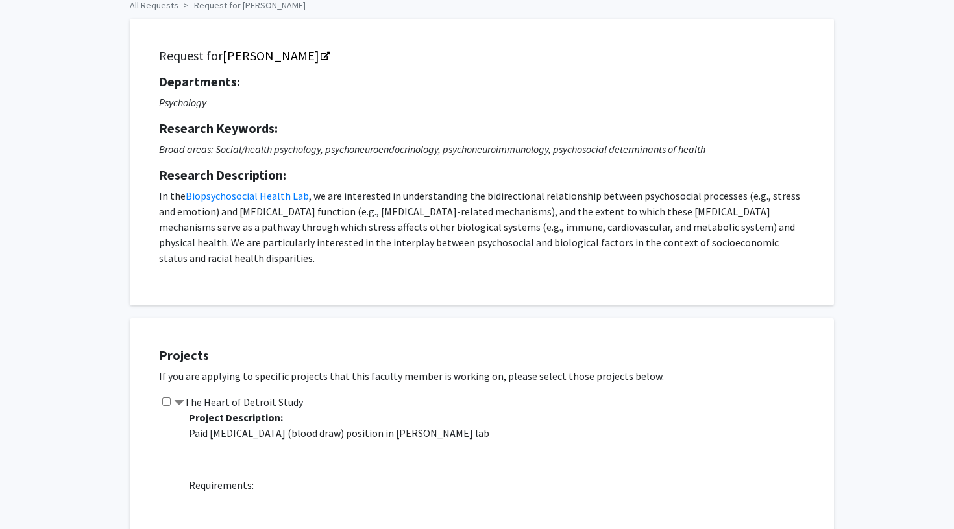 The image size is (954, 529). What do you see at coordinates (184, 355) in the screenshot?
I see `strong: Projects` at bounding box center [184, 355].